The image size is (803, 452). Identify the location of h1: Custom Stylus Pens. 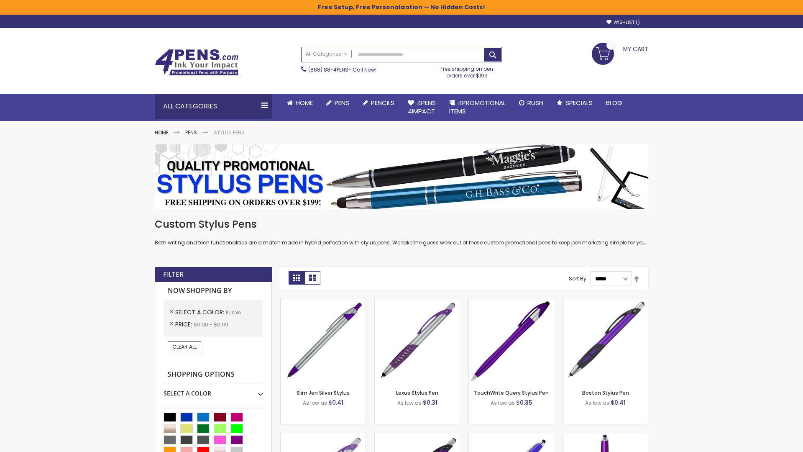
(401, 224).